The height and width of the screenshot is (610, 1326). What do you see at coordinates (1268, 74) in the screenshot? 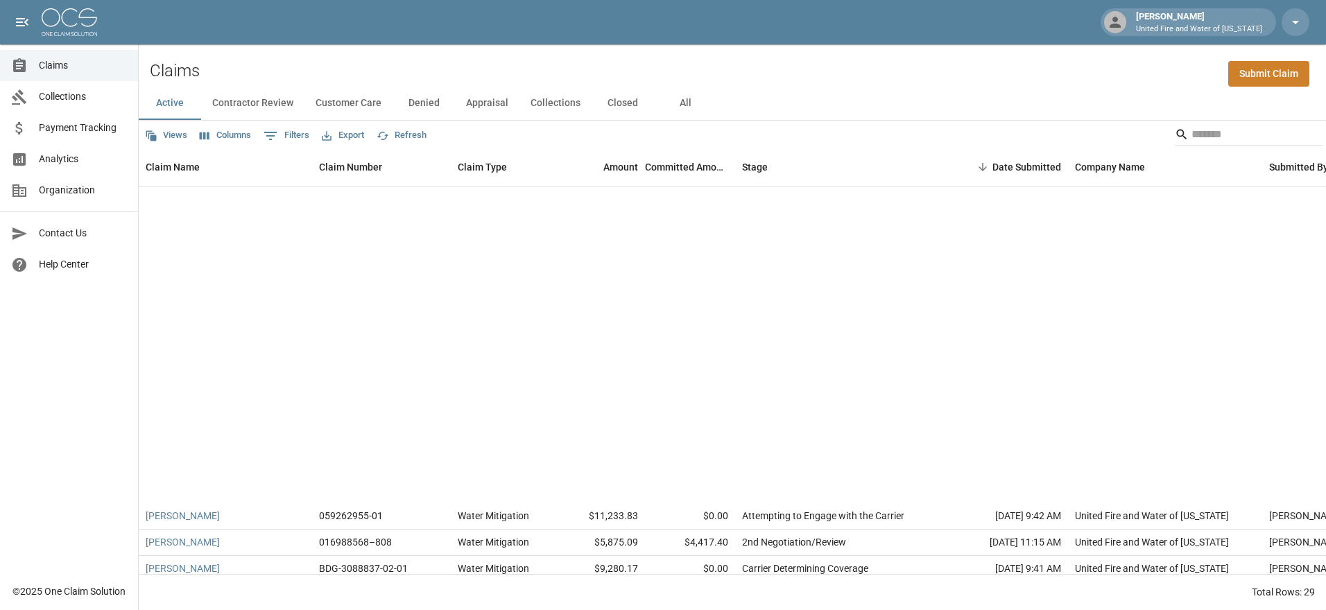
I see `a: Submit Claim` at bounding box center [1268, 74].